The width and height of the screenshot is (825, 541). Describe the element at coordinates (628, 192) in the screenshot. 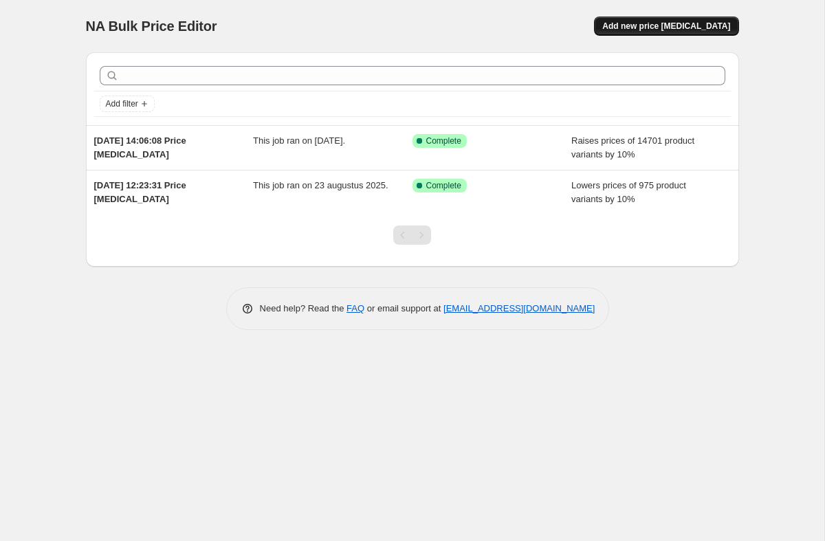

I see `span: Lowers prices of 975 product variants by 10%` at that location.